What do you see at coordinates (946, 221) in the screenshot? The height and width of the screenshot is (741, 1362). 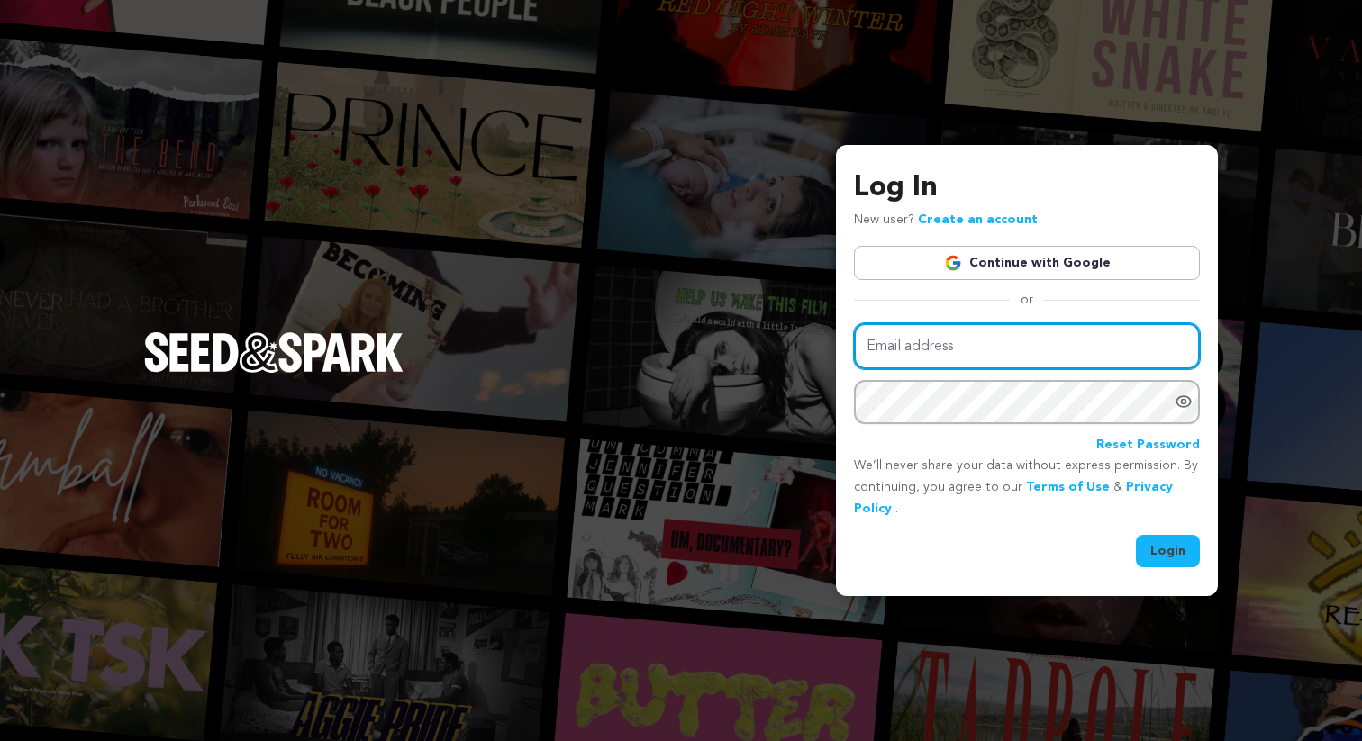 I see `p: New user?` at bounding box center [946, 221].